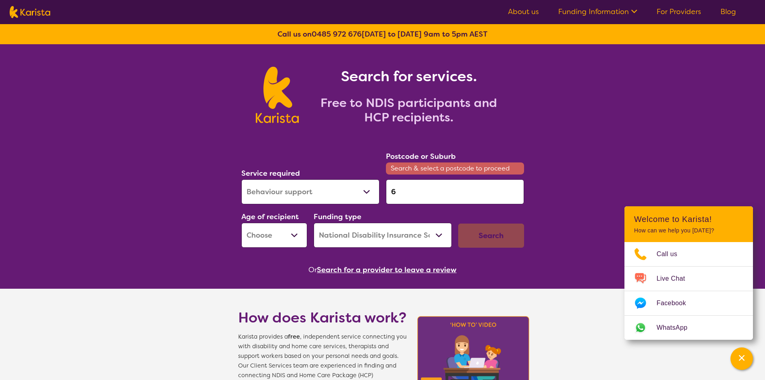 Image resolution: width=765 pixels, height=380 pixels. I want to click on button: Channel Menu, so click(742, 358).